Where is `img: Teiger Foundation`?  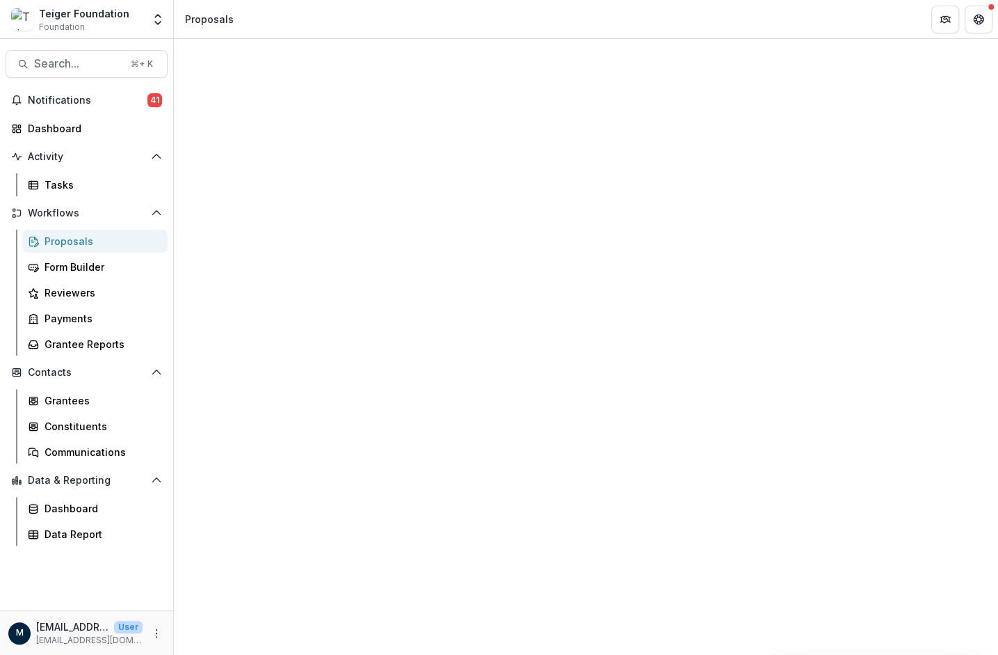 img: Teiger Foundation is located at coordinates (22, 19).